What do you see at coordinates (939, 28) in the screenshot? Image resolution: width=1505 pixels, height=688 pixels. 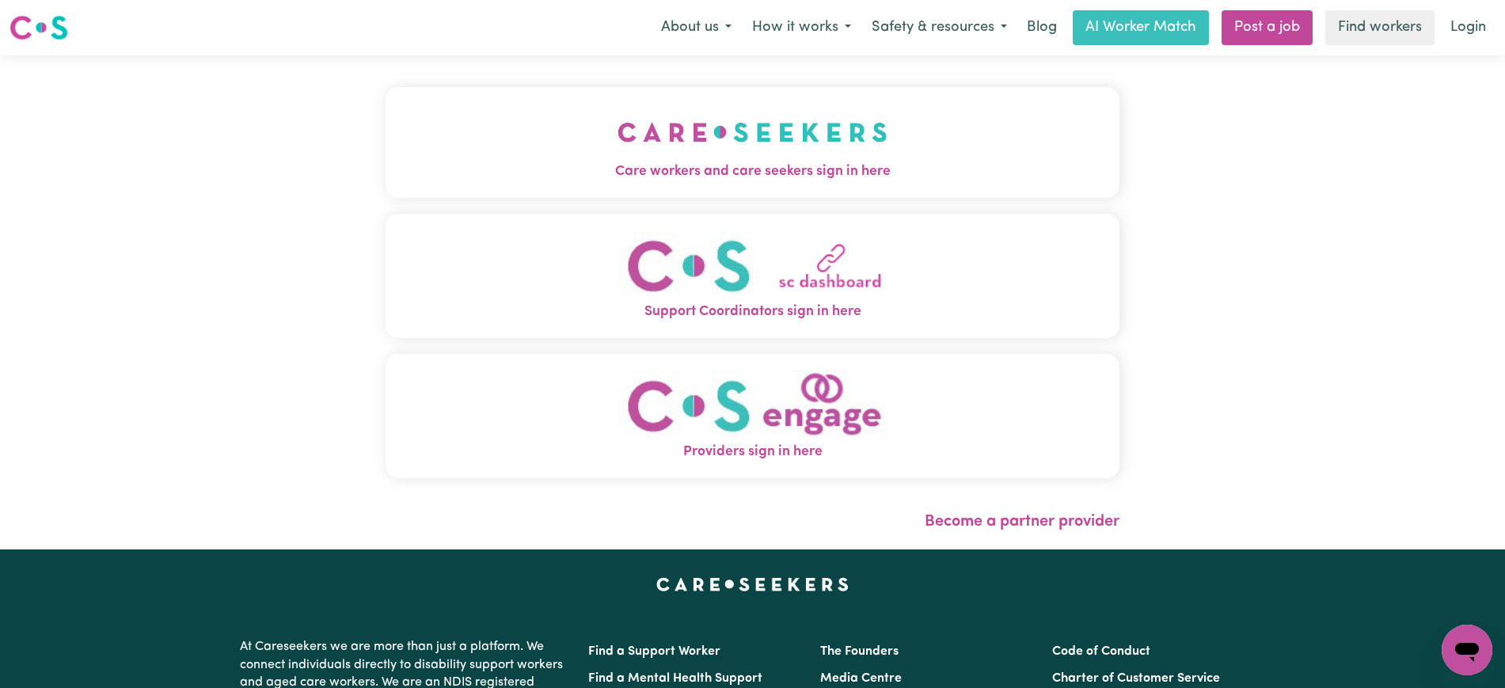 I see `button: Safety & resources` at bounding box center [939, 28].